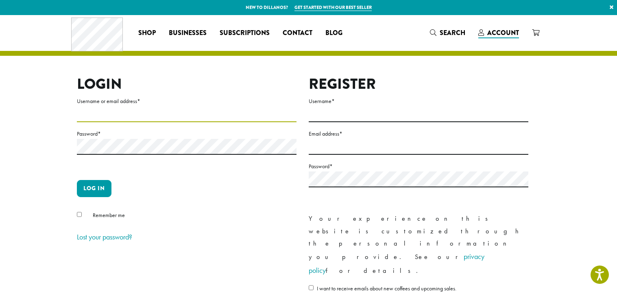  What do you see at coordinates (188, 33) in the screenshot?
I see `span: Businesses` at bounding box center [188, 33].